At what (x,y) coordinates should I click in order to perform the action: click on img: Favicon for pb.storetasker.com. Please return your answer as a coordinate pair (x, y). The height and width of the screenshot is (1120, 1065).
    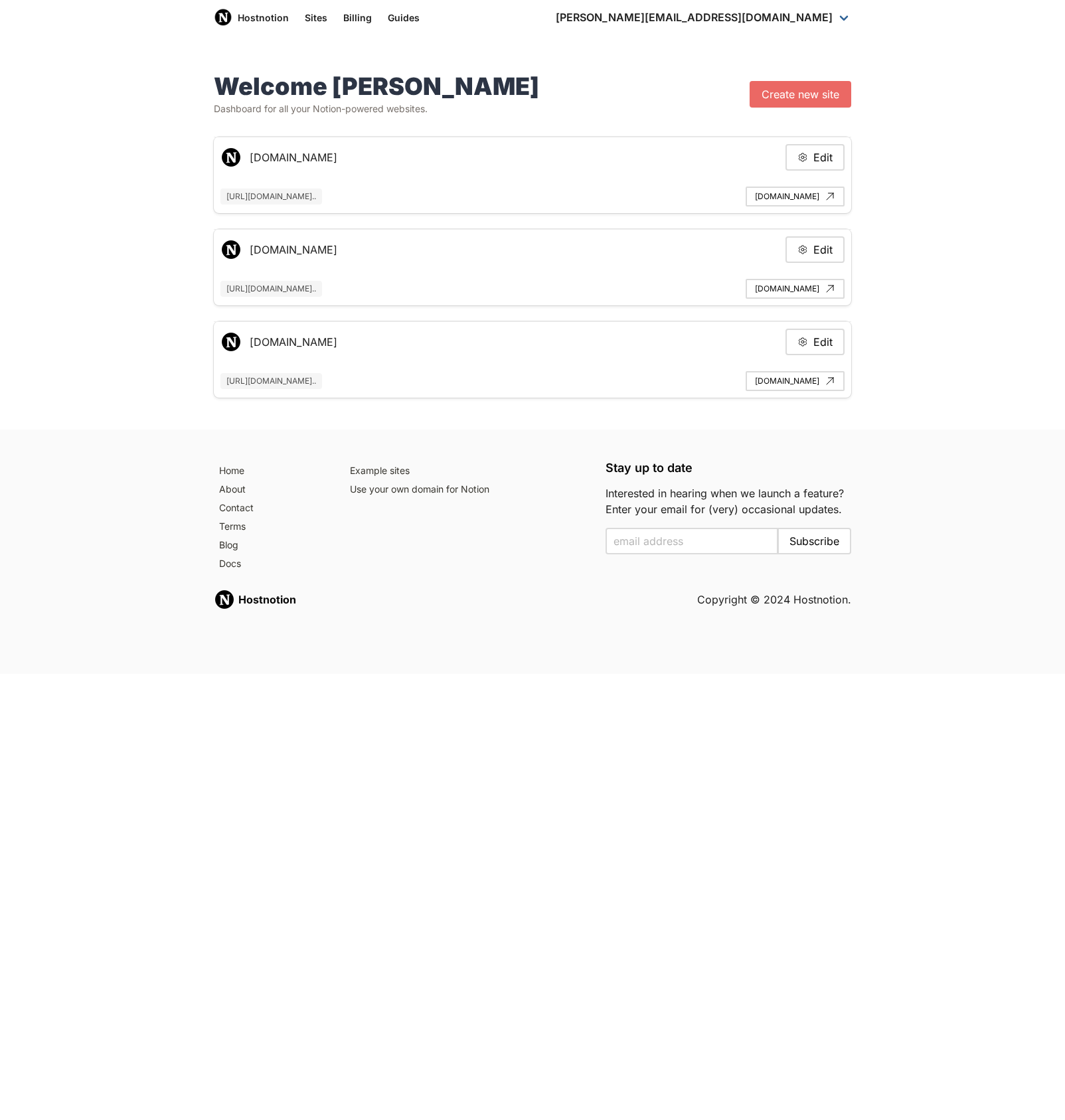
    Looking at the image, I should click on (231, 342).